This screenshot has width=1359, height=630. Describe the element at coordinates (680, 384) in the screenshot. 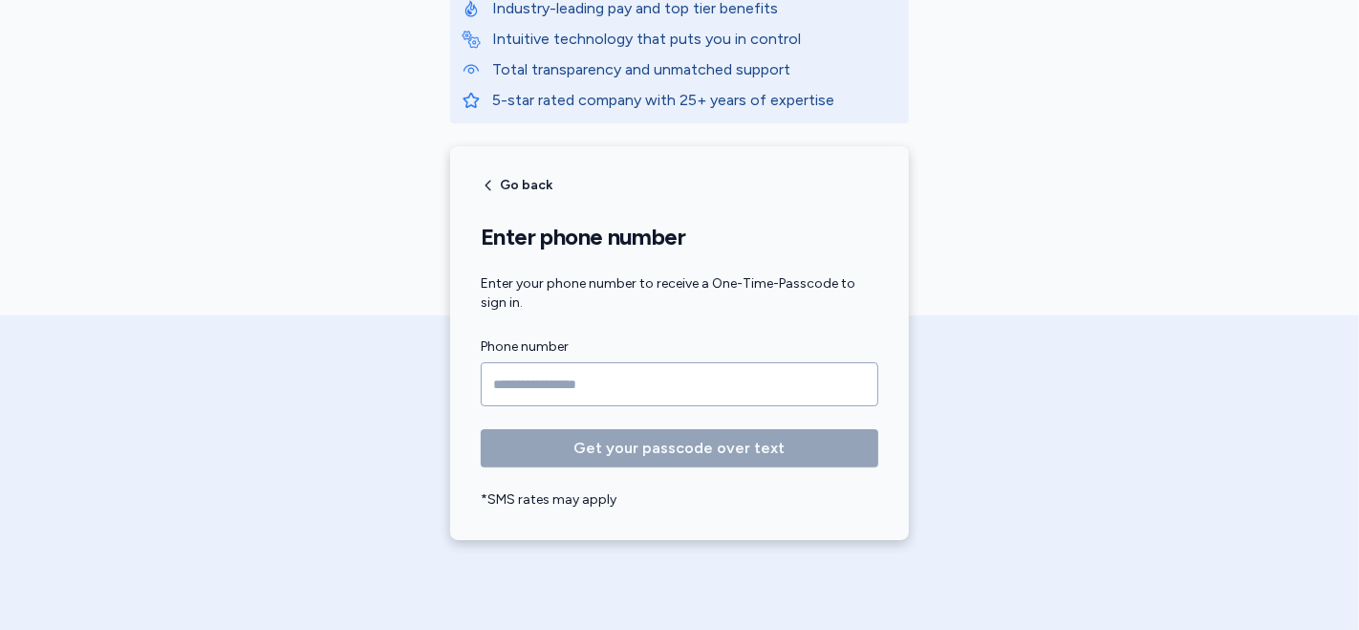

I see `input: Phone number` at that location.